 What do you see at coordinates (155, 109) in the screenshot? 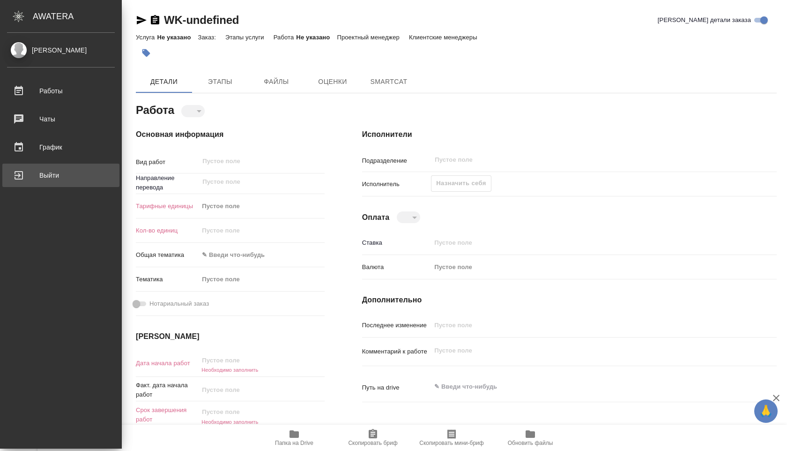
I see `h2: Работа` at bounding box center [155, 109].